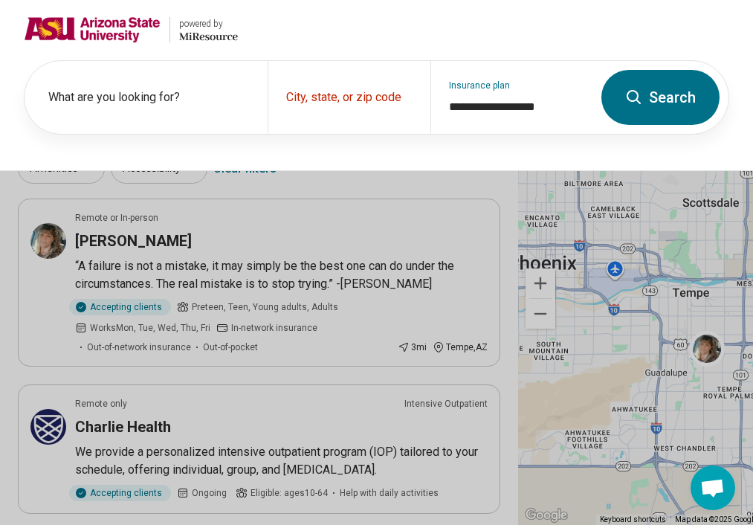  What do you see at coordinates (208, 24) in the screenshot?
I see `div: powered by` at bounding box center [208, 24].